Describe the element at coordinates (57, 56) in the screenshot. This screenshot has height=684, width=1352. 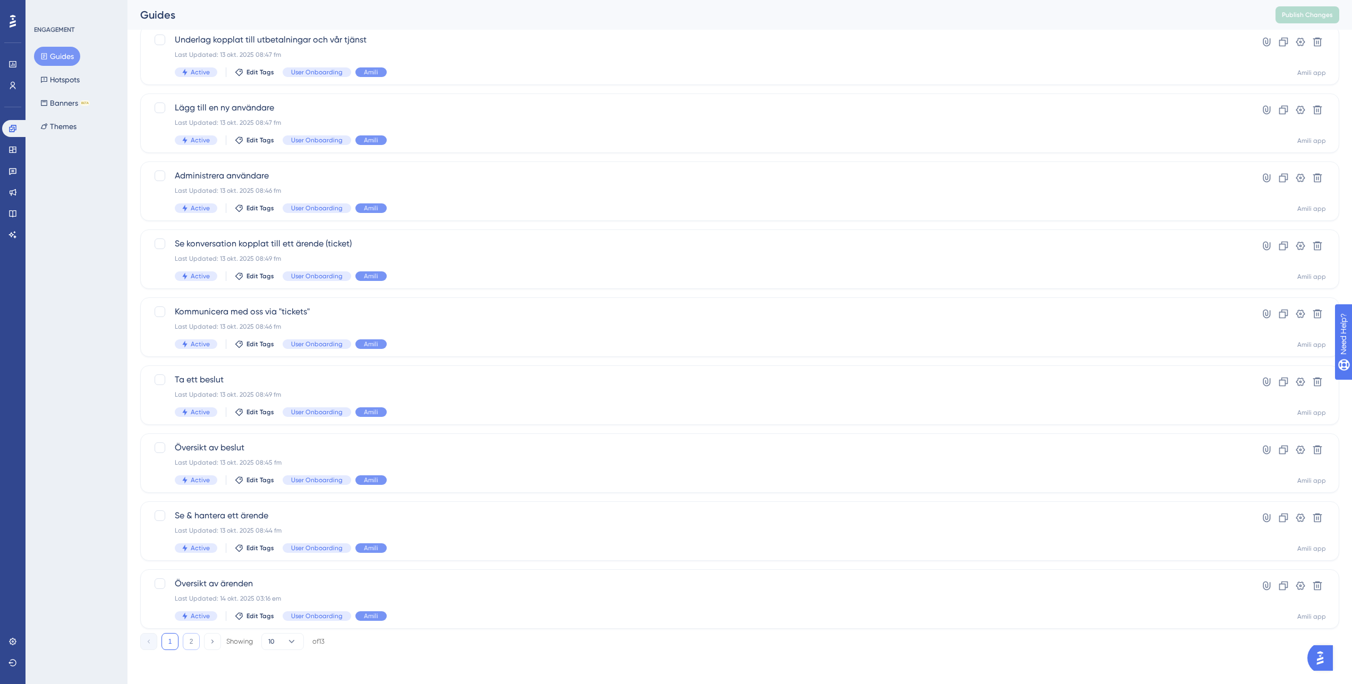
I see `button: Guides` at that location.